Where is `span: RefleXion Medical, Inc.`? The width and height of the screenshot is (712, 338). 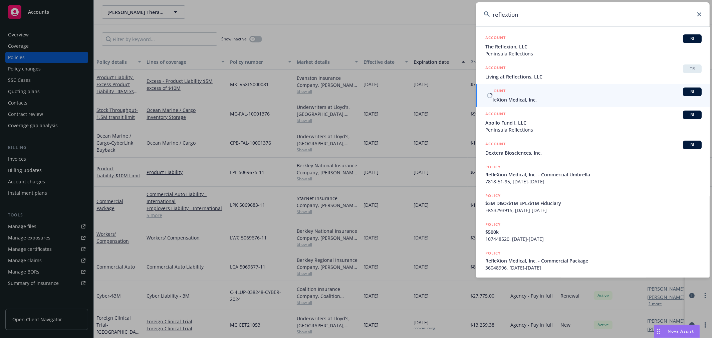
span: RefleXion Medical, Inc. is located at coordinates (594, 100).